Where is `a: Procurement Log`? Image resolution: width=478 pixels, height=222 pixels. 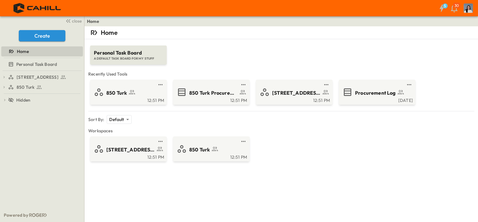
a: Procurement Log is located at coordinates (376, 92).